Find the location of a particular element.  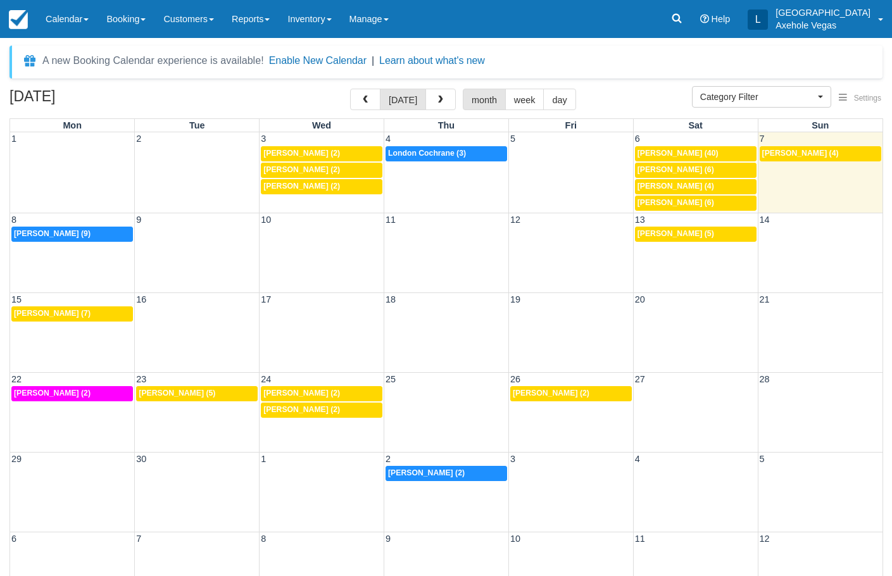

button: Category Filter is located at coordinates (761, 97).